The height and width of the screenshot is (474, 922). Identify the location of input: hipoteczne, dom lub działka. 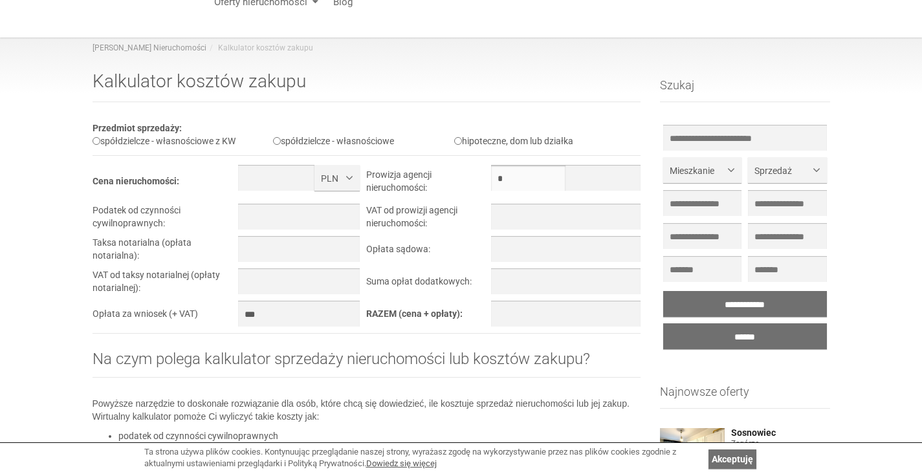
(458, 141).